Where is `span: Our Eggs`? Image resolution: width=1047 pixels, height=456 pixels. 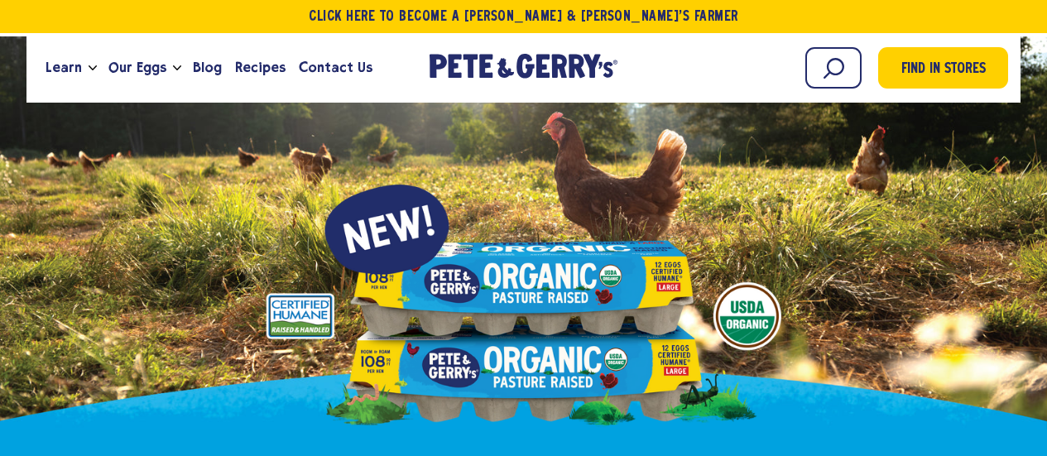 span: Our Eggs is located at coordinates (137, 67).